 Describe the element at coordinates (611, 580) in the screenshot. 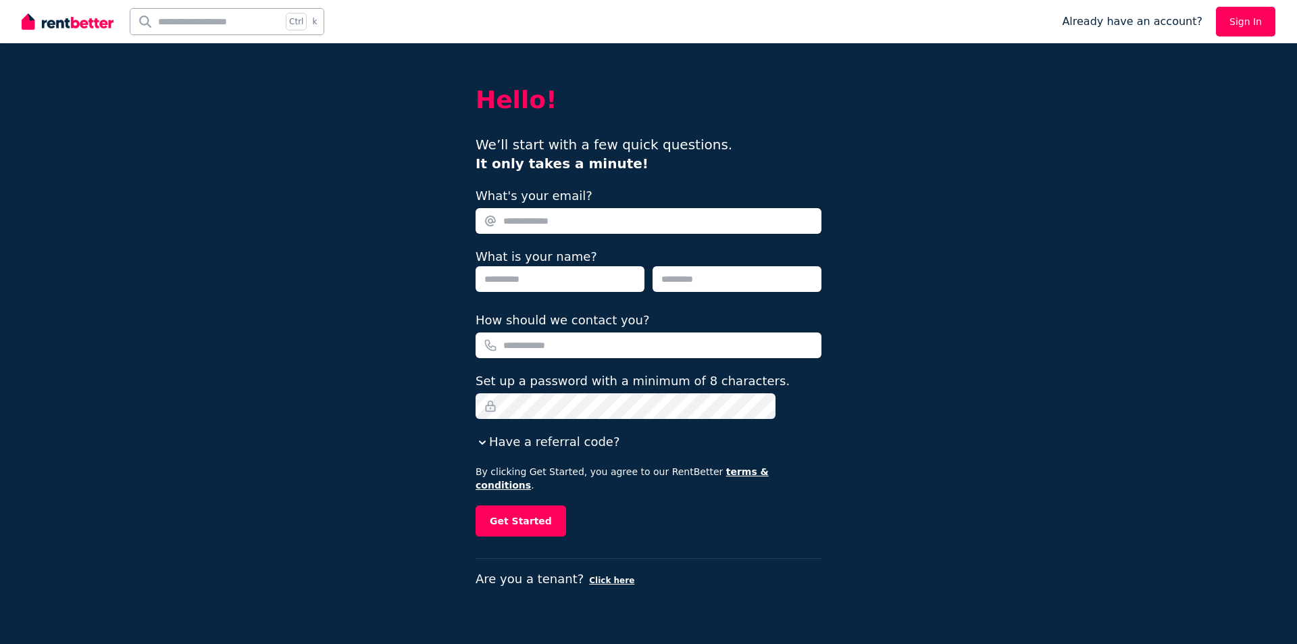

I see `button: Click here` at that location.